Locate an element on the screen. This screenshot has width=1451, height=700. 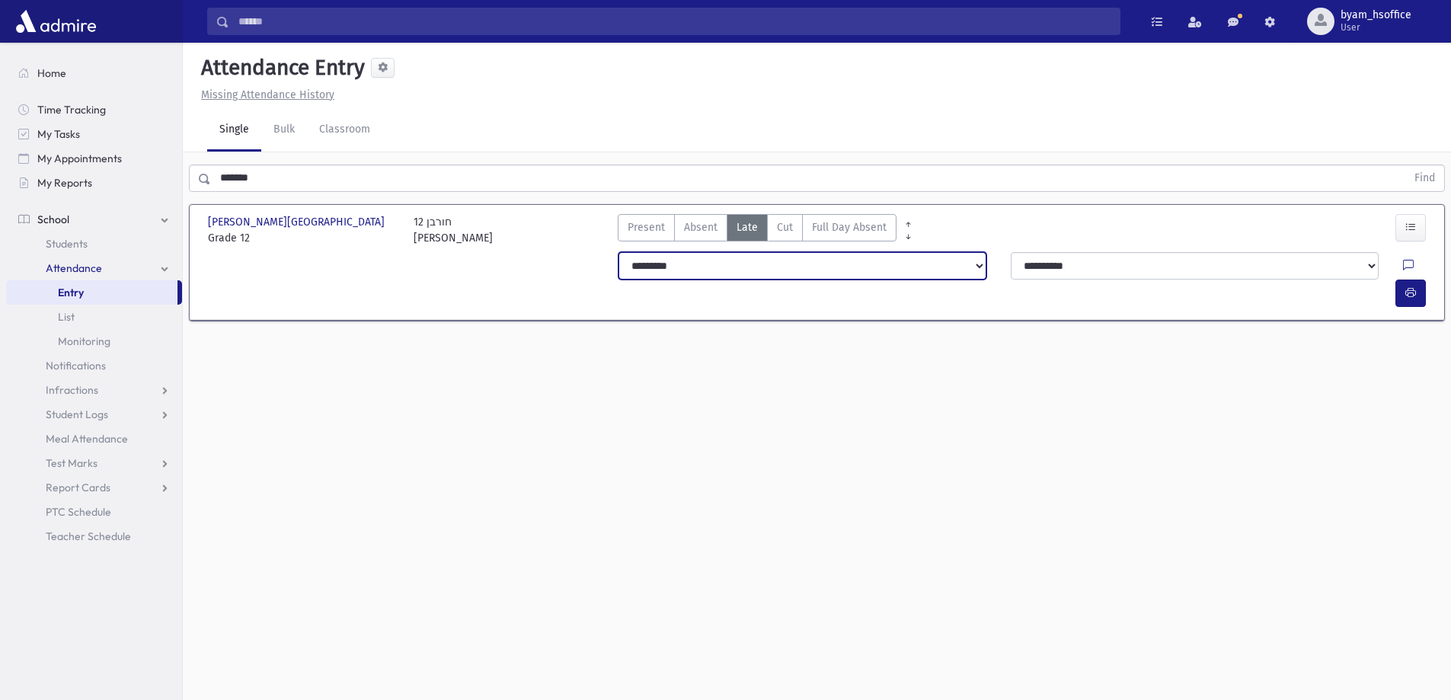
span: Cut is located at coordinates (784, 227).